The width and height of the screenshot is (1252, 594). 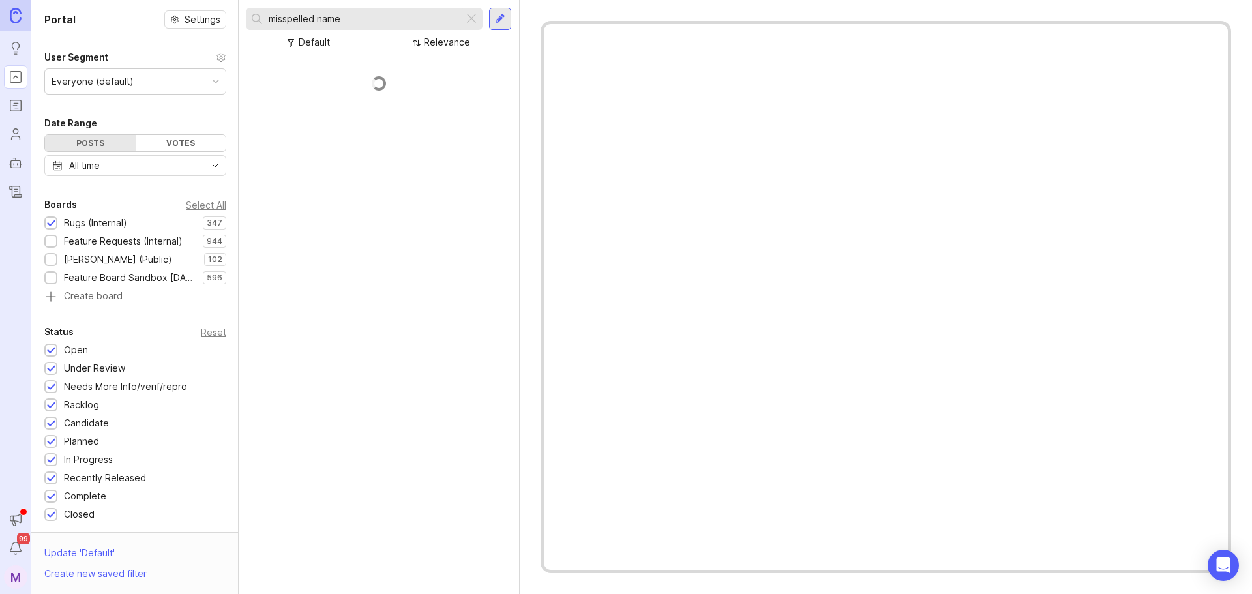 I want to click on div: Update ' Default ', so click(x=80, y=556).